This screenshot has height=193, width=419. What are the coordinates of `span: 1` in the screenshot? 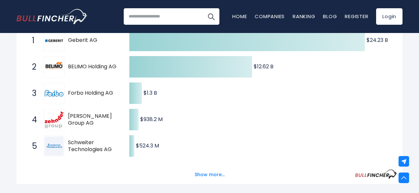 It's located at (32, 41).